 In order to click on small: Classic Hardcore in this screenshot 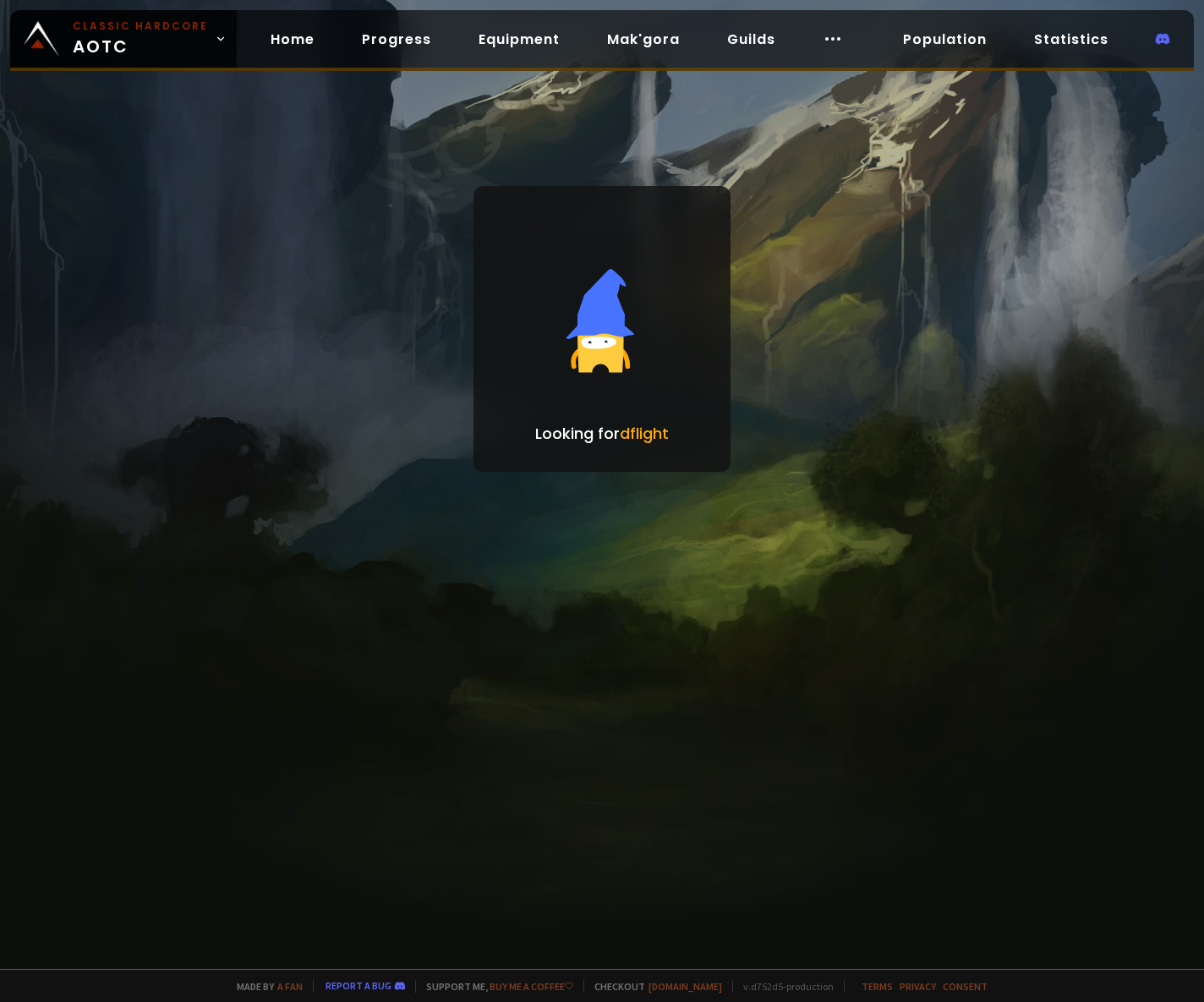, I will do `click(140, 26)`.